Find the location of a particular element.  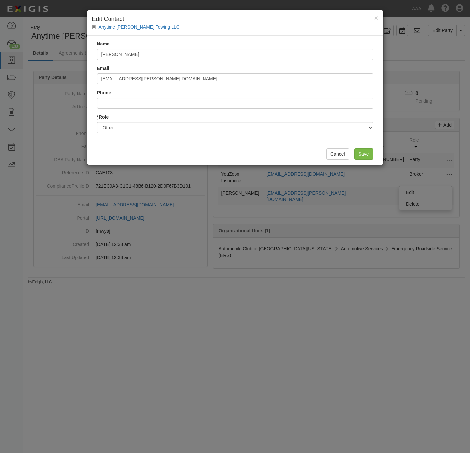

label: Name is located at coordinates (103, 44).